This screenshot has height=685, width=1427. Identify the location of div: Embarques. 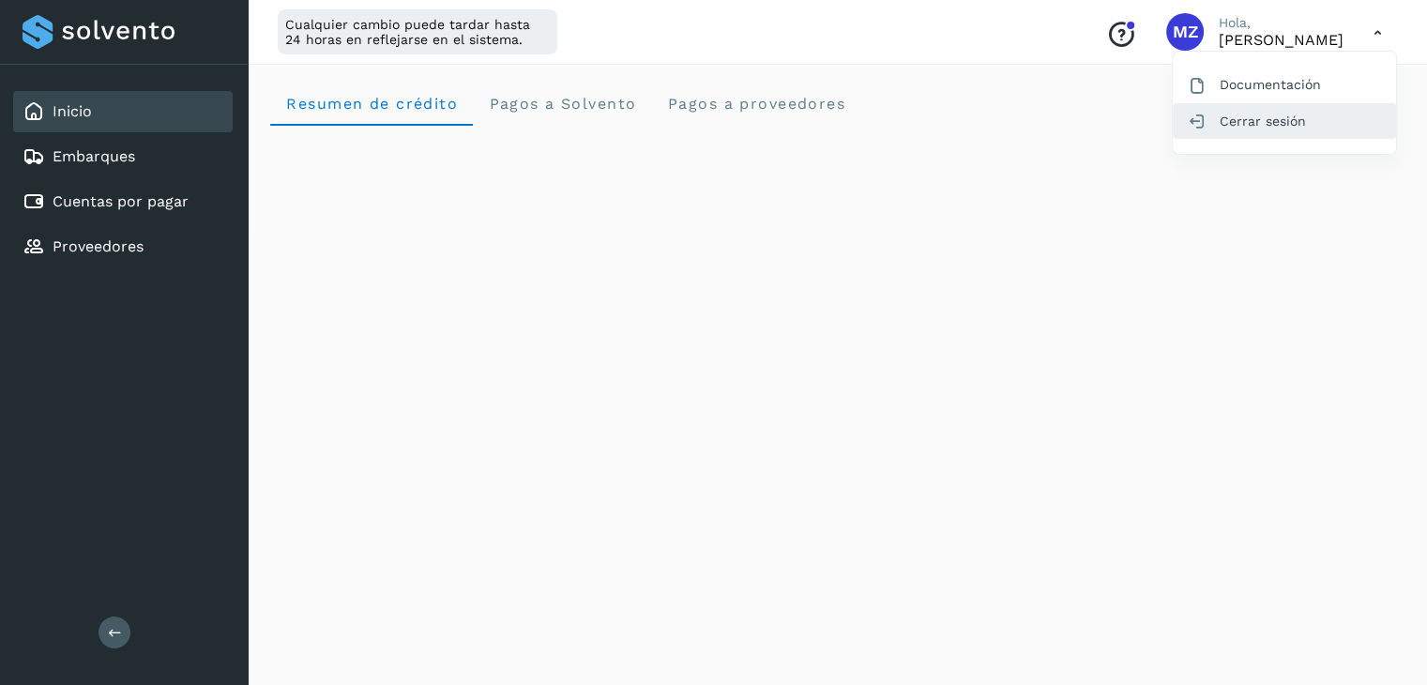
(123, 157).